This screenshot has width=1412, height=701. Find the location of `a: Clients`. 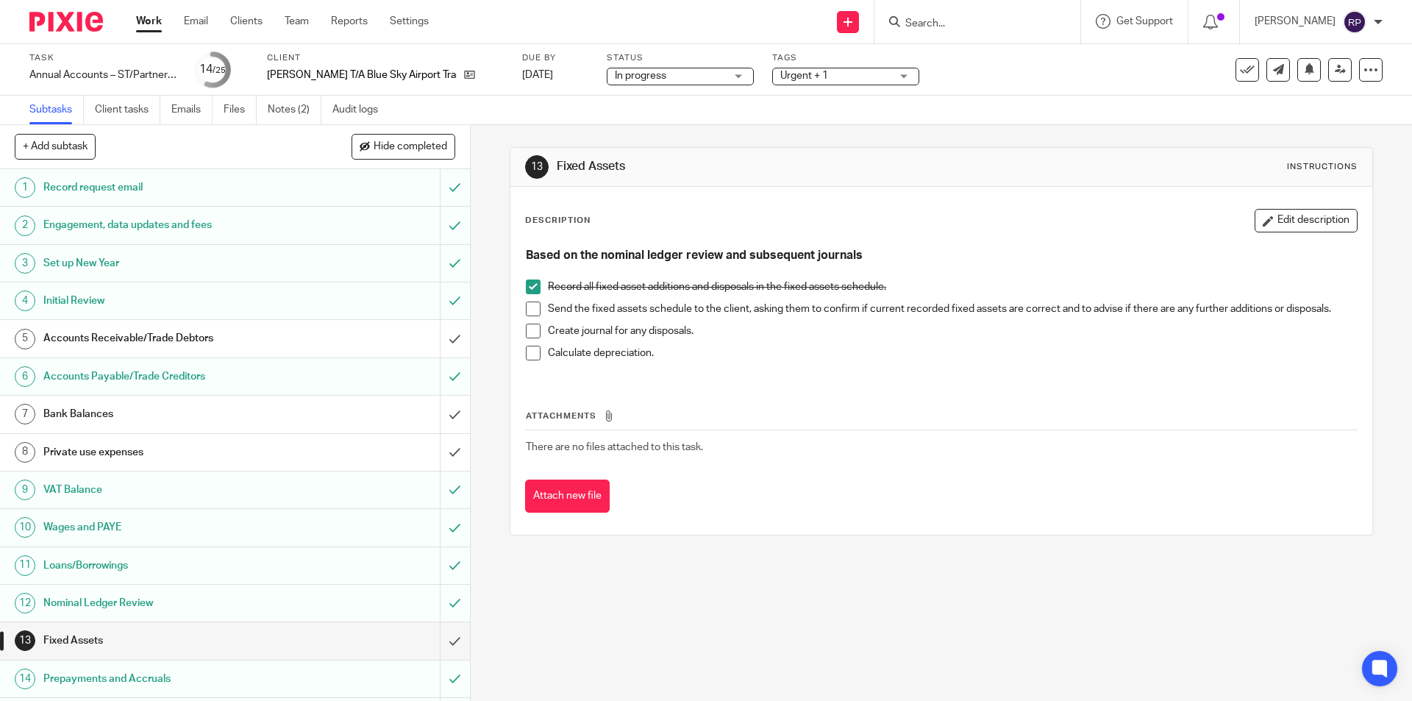

a: Clients is located at coordinates (246, 21).